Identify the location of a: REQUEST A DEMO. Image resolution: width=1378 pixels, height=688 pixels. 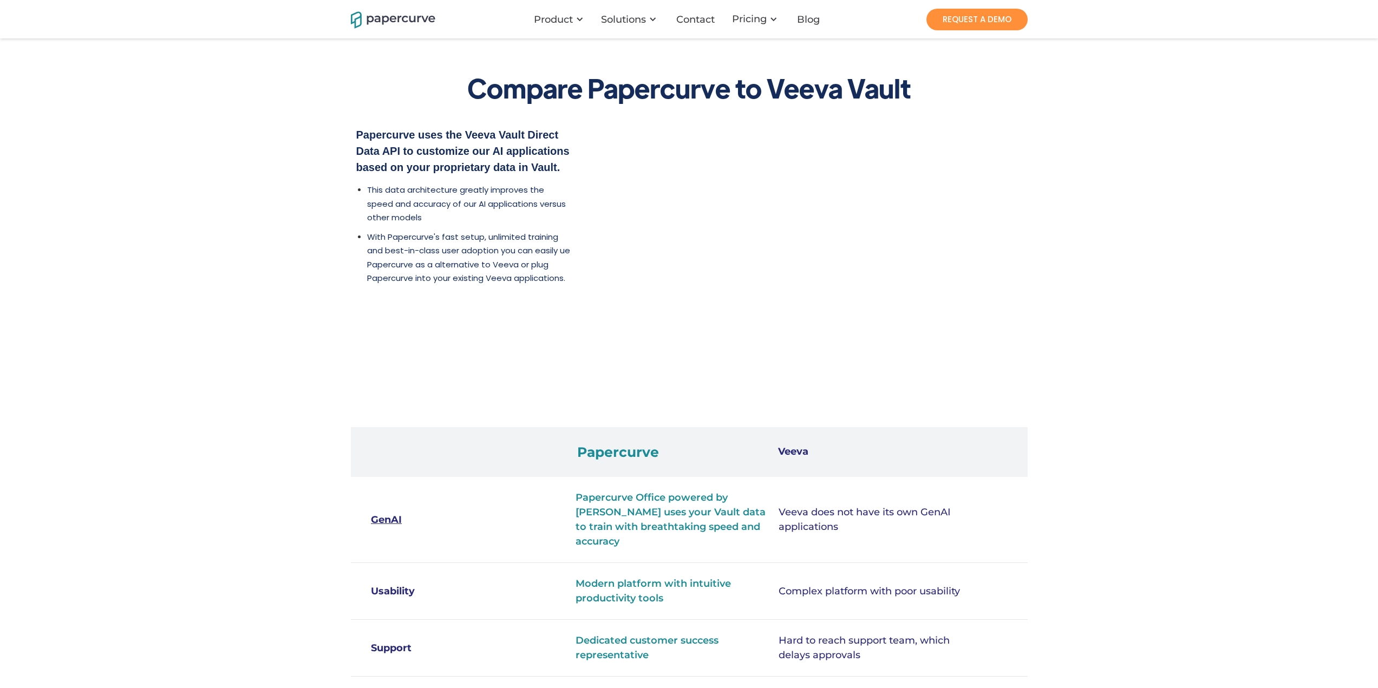
(977, 19).